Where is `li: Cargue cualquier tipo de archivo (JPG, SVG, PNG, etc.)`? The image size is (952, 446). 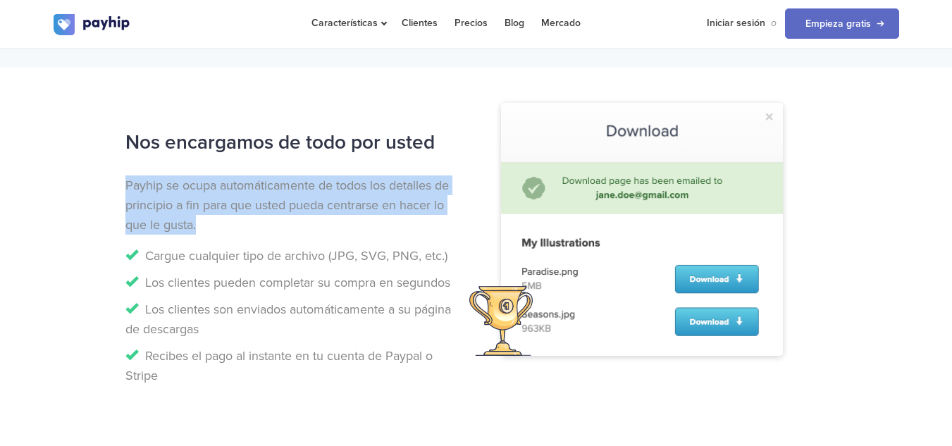 li: Cargue cualquier tipo de archivo (JPG, SVG, PNG, etc.) is located at coordinates (295, 256).